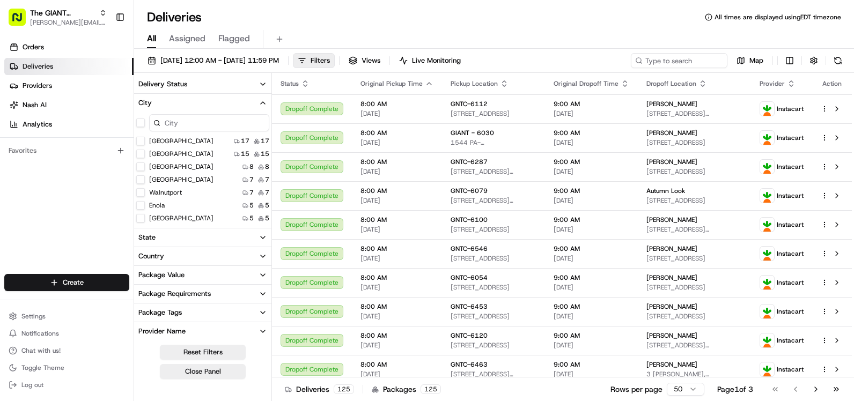 Image resolution: width=854 pixels, height=401 pixels. Describe the element at coordinates (469, 336) in the screenshot. I see `span: GNTC-6120` at that location.